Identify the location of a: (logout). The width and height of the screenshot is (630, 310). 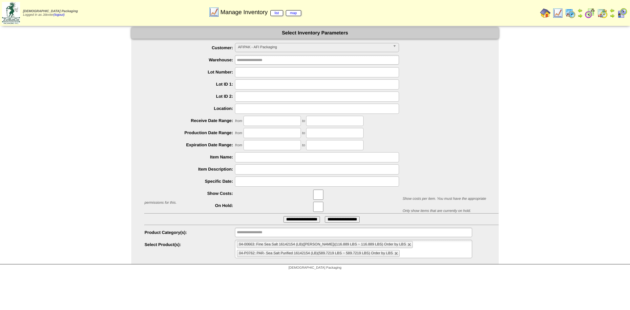
(59, 15).